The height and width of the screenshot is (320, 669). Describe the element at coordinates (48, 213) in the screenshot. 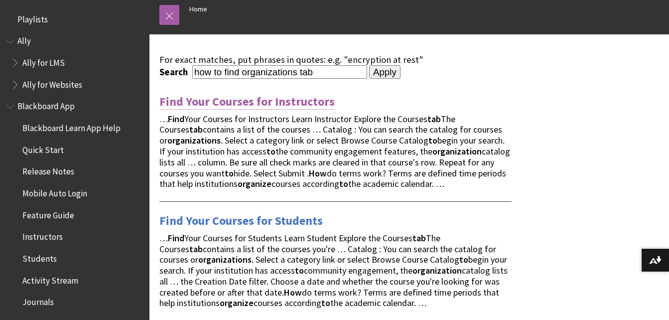

I see `span: Feature Guide` at that location.